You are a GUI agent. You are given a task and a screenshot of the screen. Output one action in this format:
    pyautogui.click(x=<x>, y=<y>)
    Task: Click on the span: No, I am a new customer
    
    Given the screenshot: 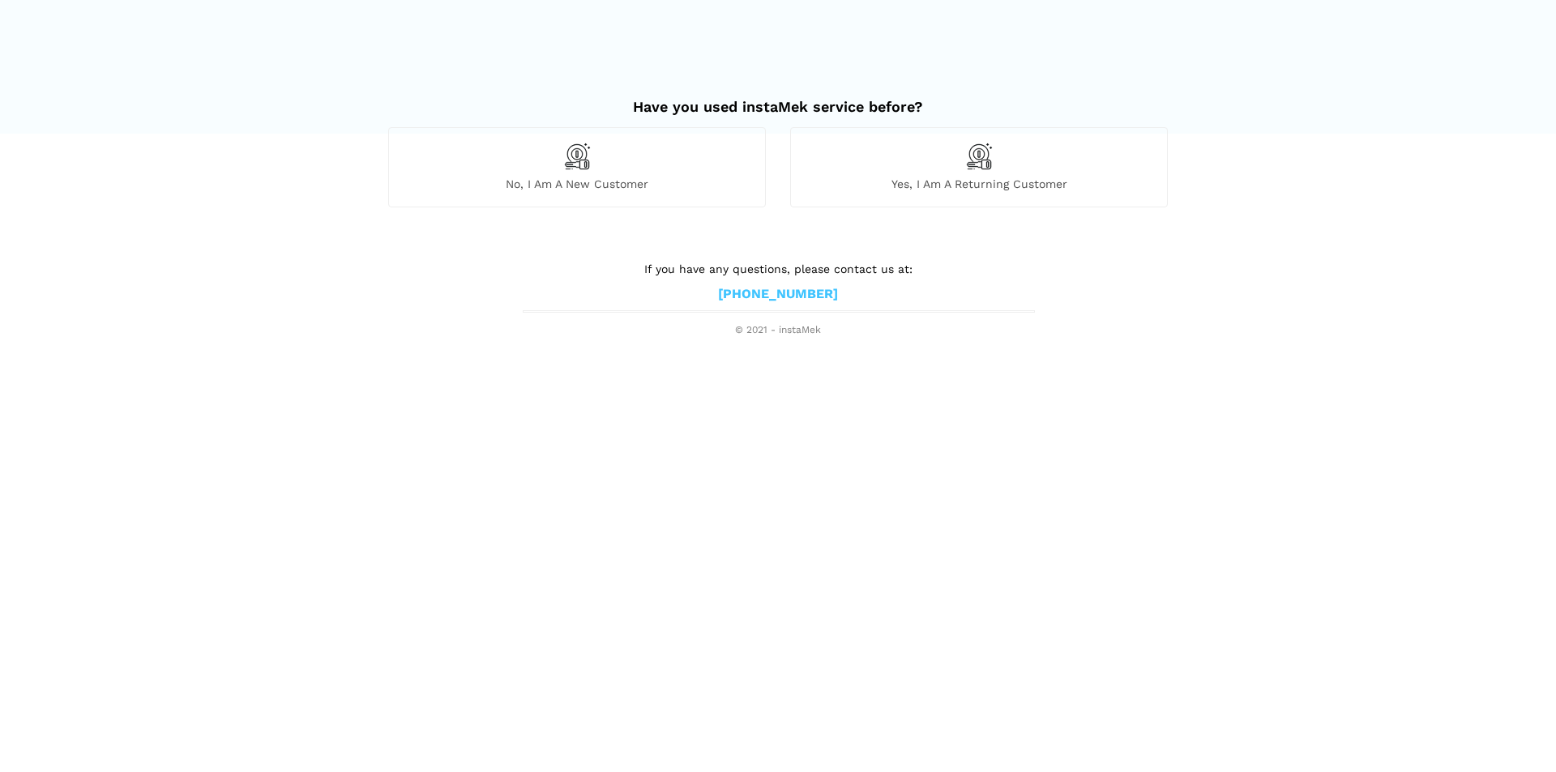 What is the action you would take?
    pyautogui.click(x=577, y=184)
    